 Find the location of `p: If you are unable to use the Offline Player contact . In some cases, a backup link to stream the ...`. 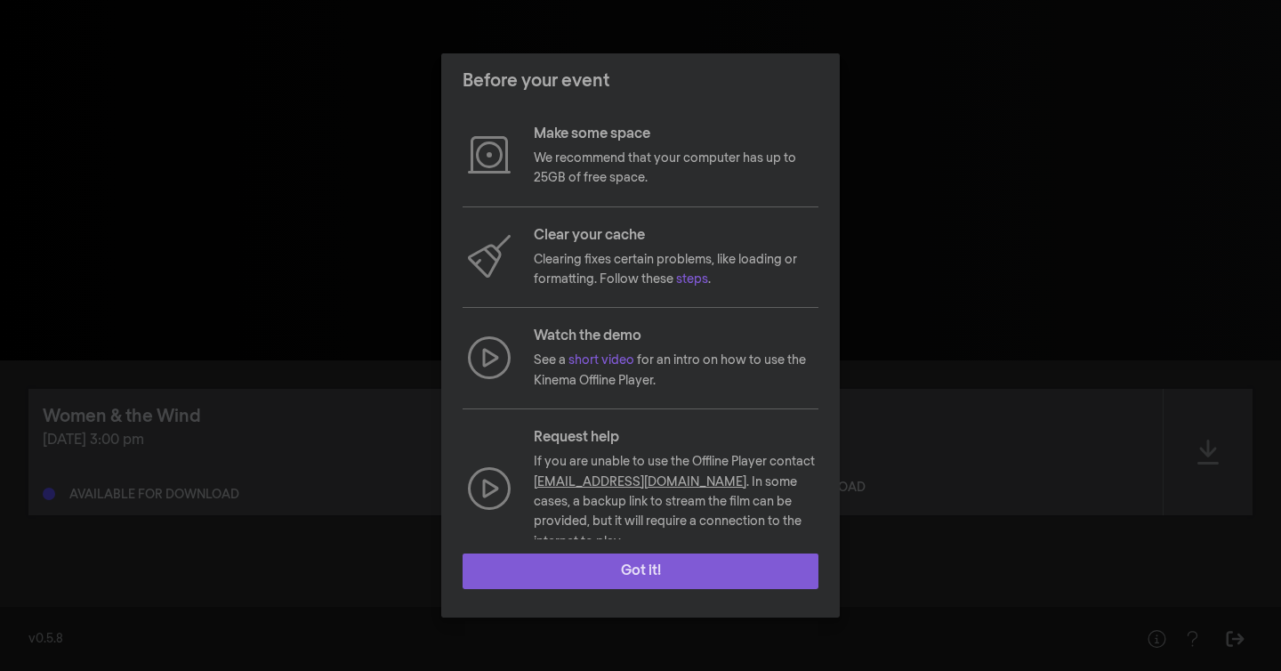

p: If you are unable to use the Offline Player contact . In some cases, a backup link to stream the ... is located at coordinates (676, 502).